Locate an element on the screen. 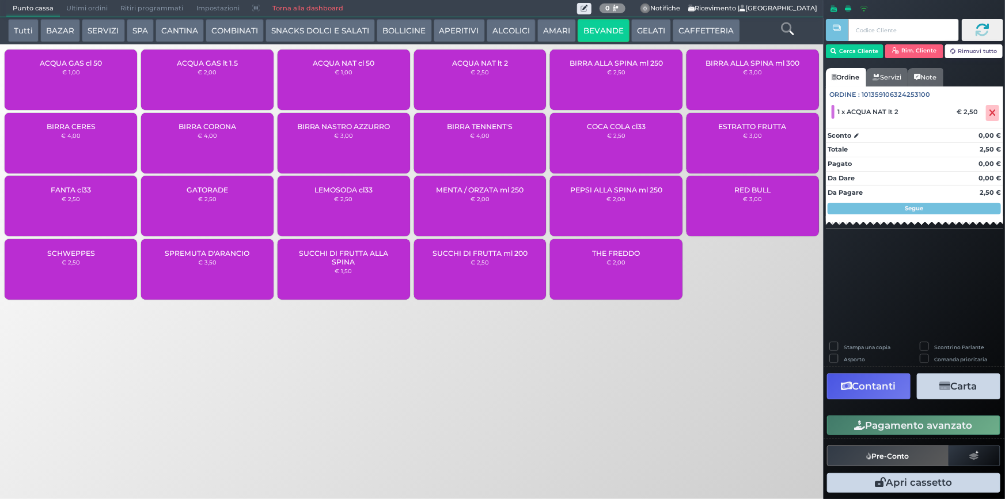 The height and width of the screenshot is (499, 1005). button: Contanti is located at coordinates (868, 386).